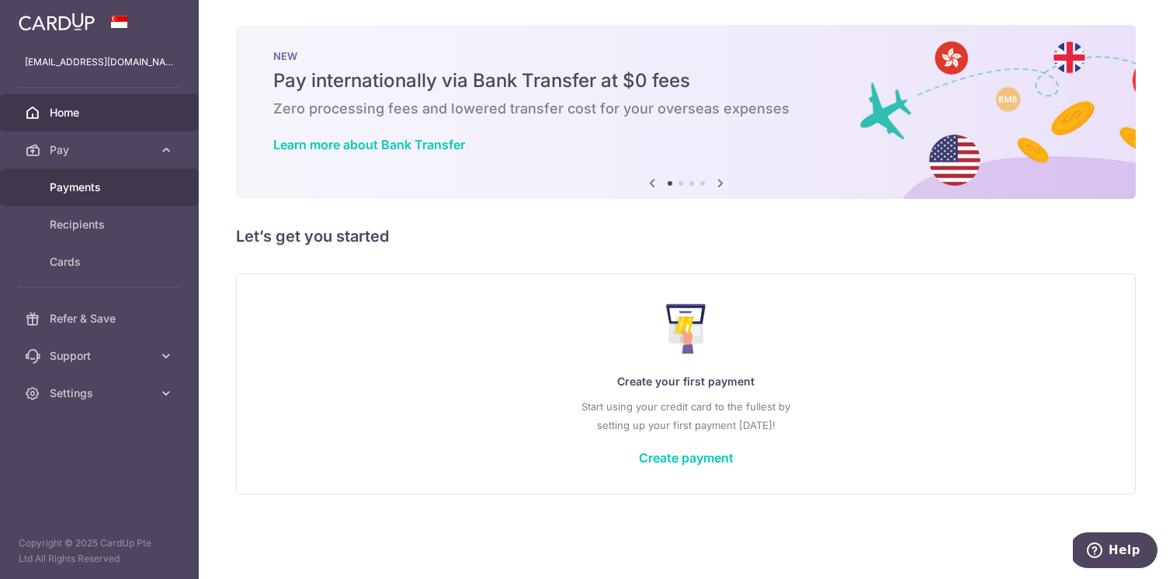 Image resolution: width=1173 pixels, height=579 pixels. I want to click on span: Payments, so click(101, 187).